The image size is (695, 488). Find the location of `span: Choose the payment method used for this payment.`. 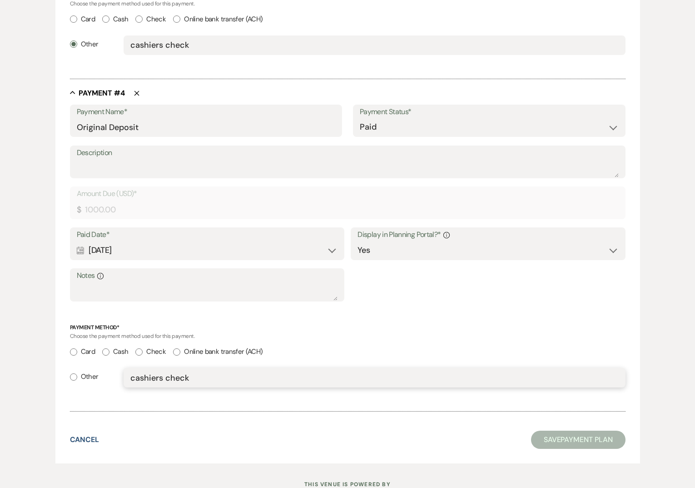

span: Choose the payment method used for this payment. is located at coordinates (132, 336).